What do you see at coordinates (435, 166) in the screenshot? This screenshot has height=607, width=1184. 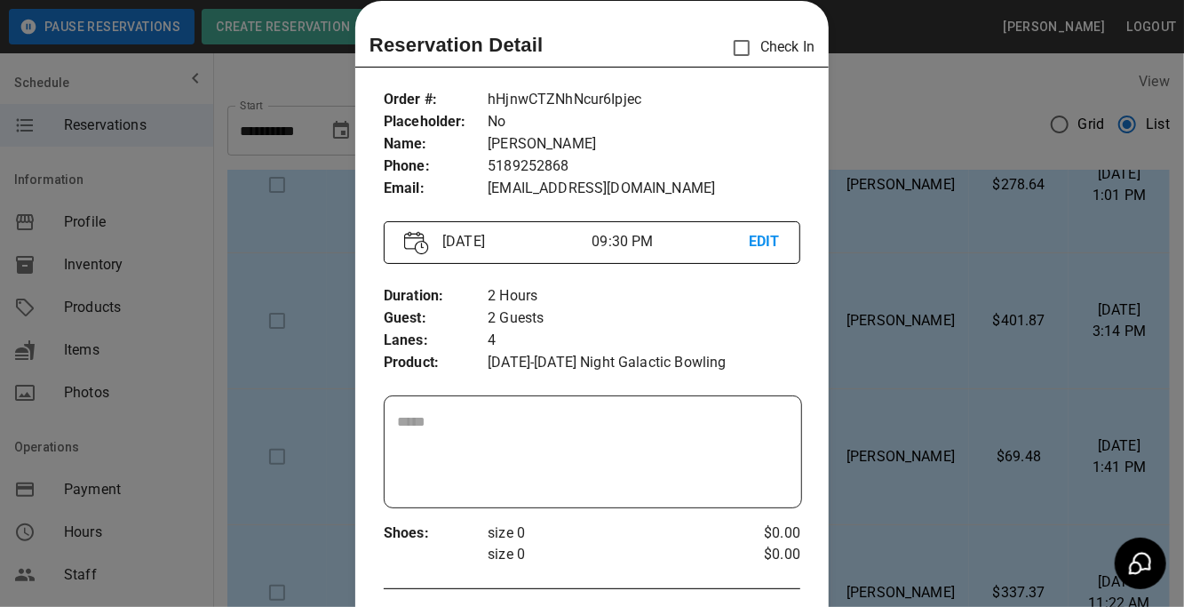 I see `p: Phone :` at bounding box center [435, 166].